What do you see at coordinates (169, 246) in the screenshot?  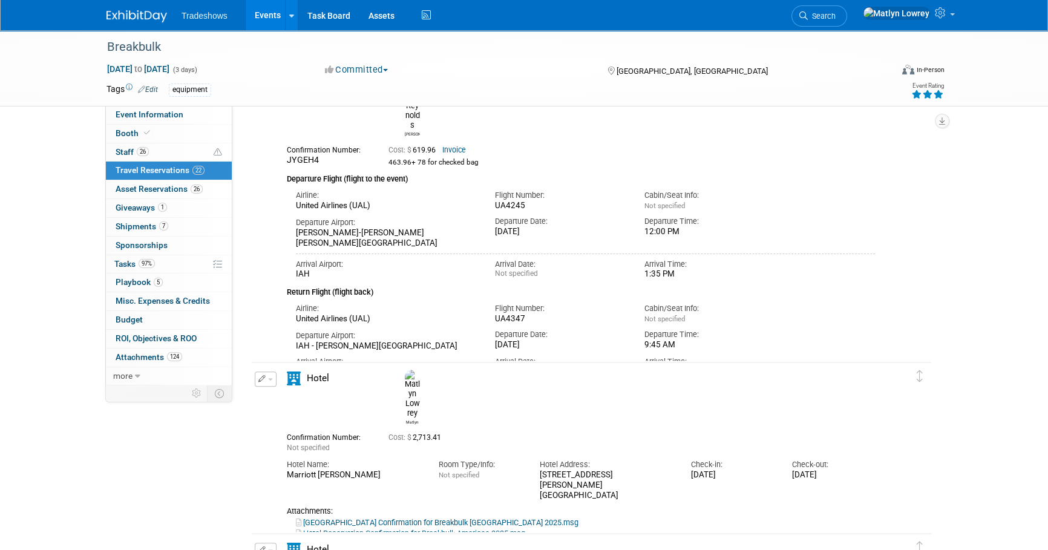 I see `a: Sponsorships` at bounding box center [169, 246].